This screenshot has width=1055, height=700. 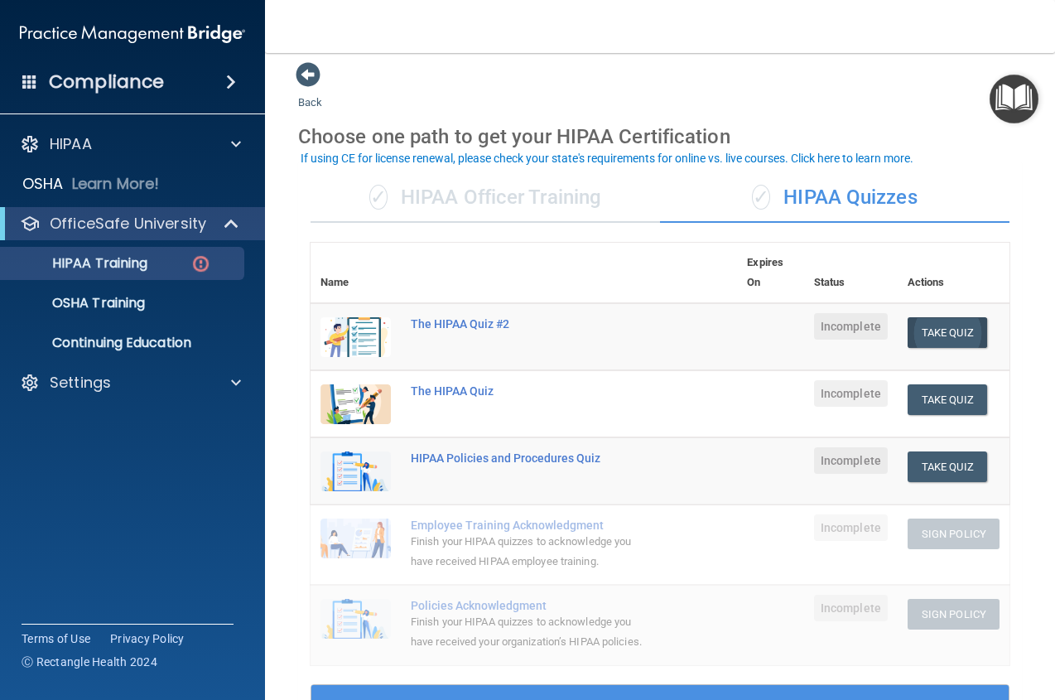 I want to click on a: Settings, so click(x=130, y=383).